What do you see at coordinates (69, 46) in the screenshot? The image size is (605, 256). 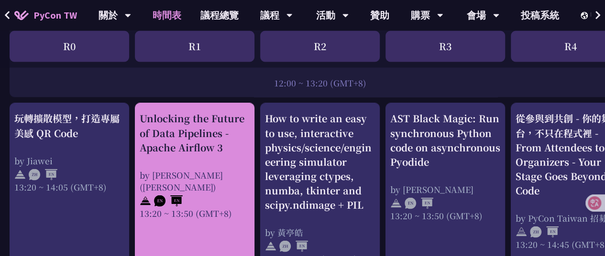 I see `div: R0` at bounding box center [69, 46].